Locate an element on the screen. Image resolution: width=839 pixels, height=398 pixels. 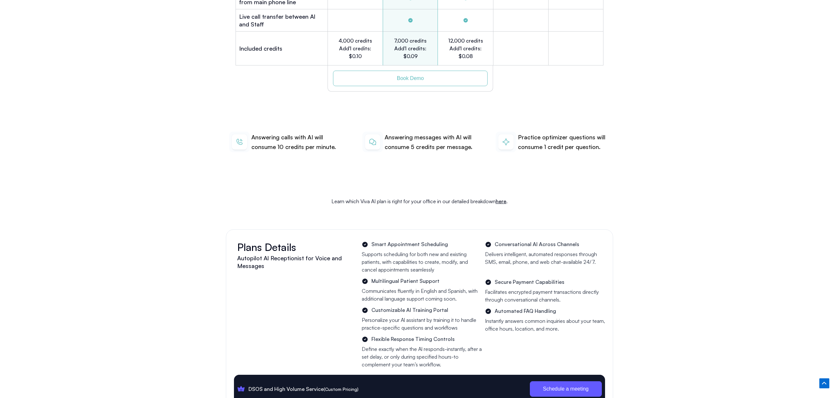
span: Book Demo is located at coordinates (411, 78).